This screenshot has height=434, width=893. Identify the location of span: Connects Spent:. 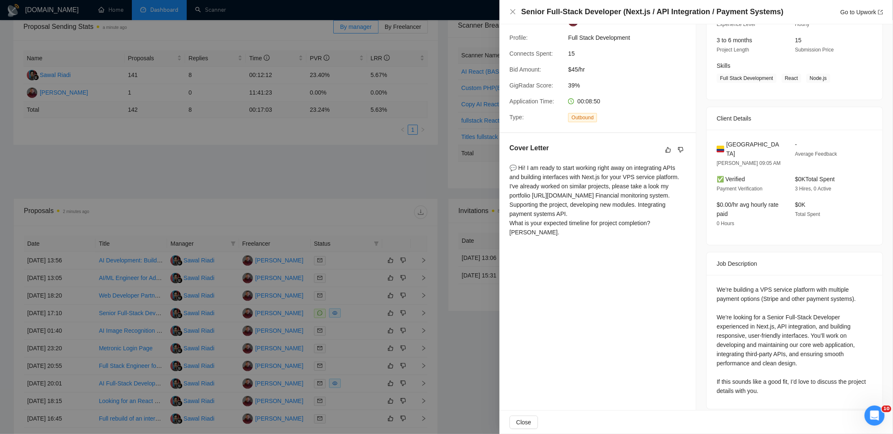
(531, 54).